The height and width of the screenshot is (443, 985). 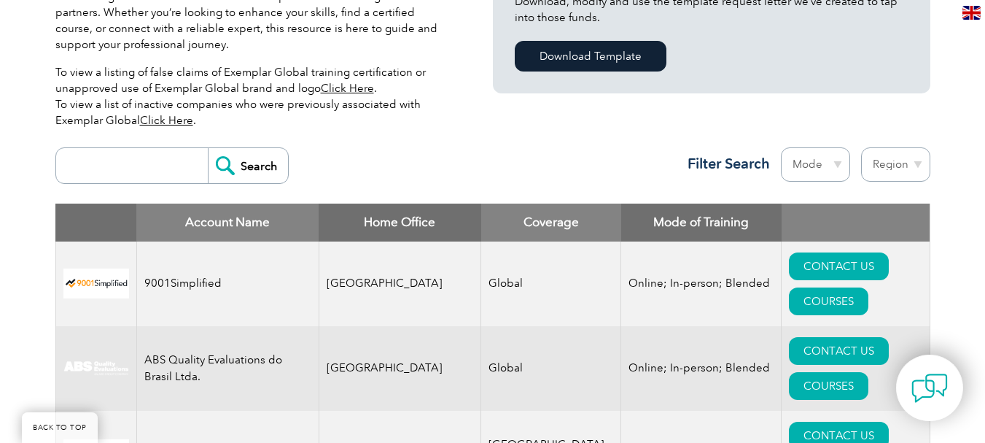 What do you see at coordinates (248, 166) in the screenshot?
I see `input: Search` at bounding box center [248, 166].